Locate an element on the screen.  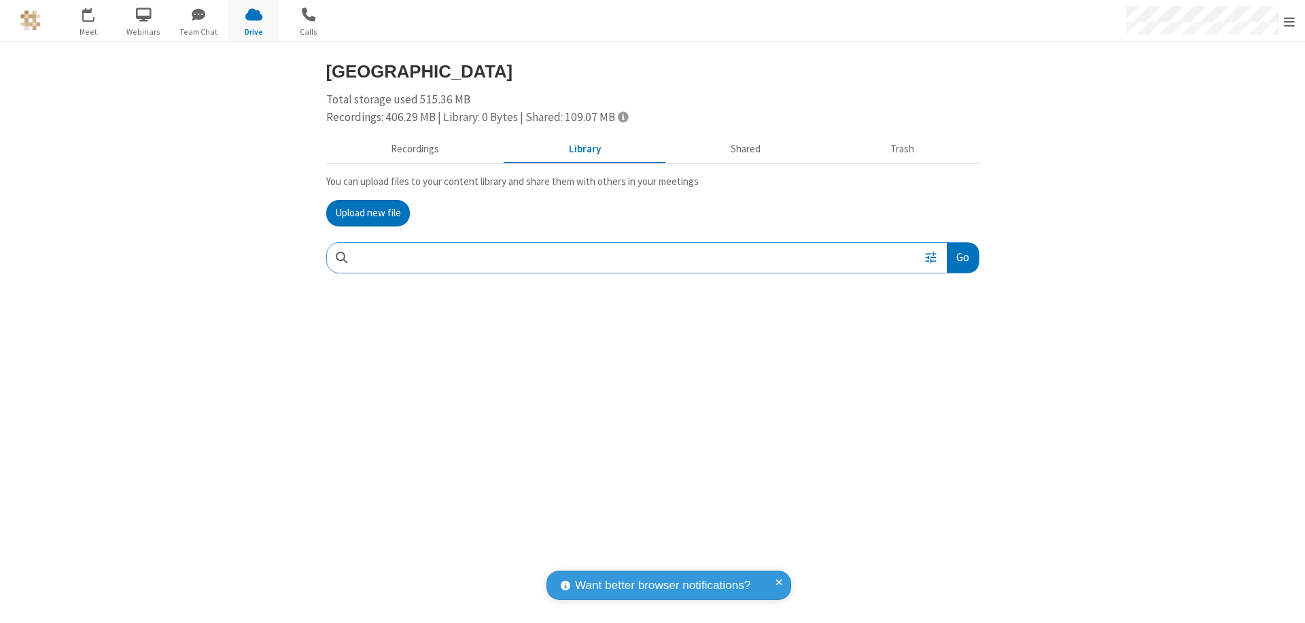
button: Go is located at coordinates (962, 258).